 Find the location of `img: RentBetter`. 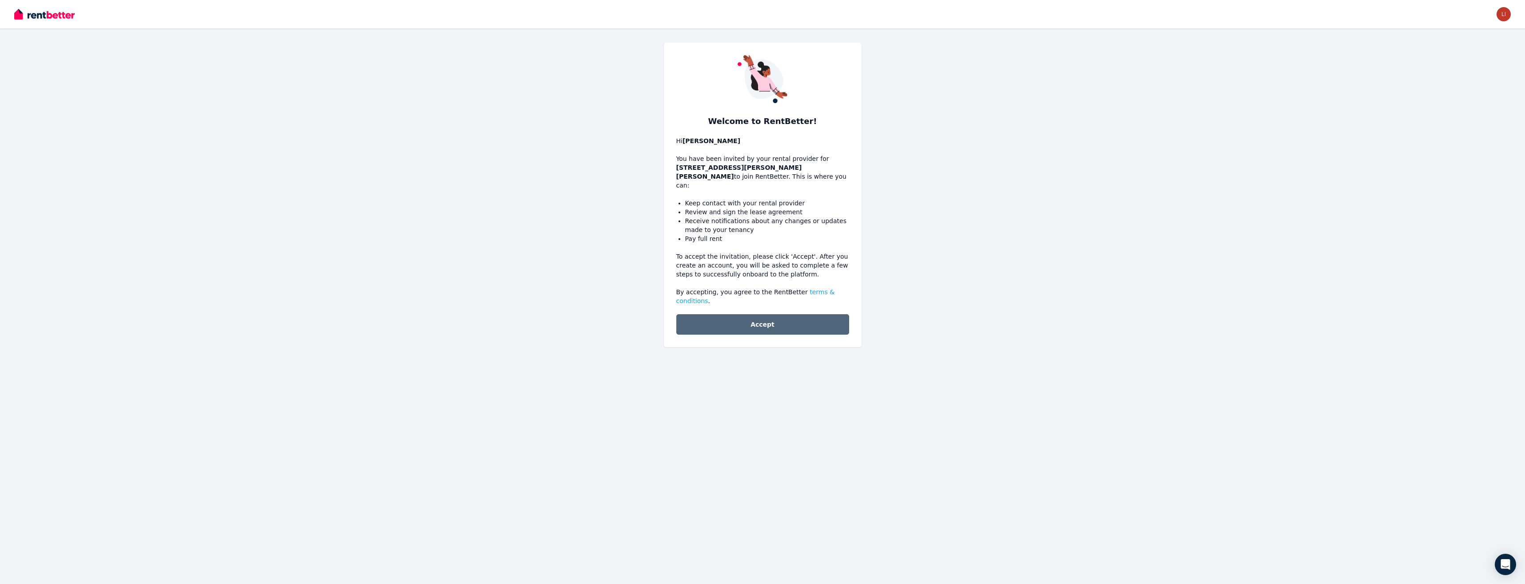

img: RentBetter is located at coordinates (44, 14).